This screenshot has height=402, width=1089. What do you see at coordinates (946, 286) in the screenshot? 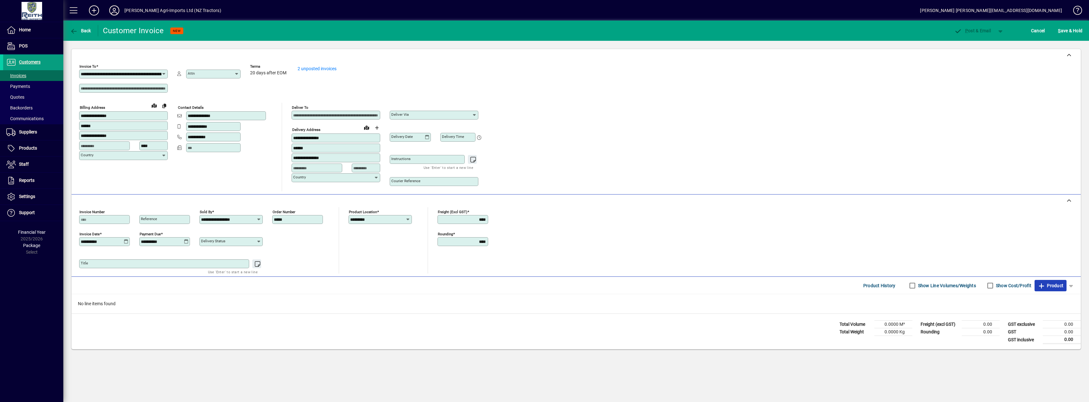
I see `label: Show Line Volumes/Weights` at bounding box center [946, 286].